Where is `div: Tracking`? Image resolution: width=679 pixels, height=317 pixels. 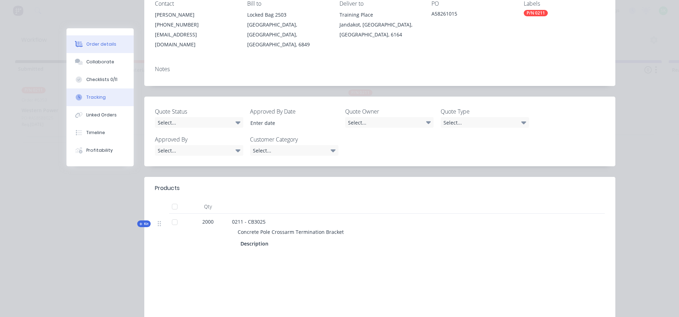 div: Tracking is located at coordinates (96, 97).